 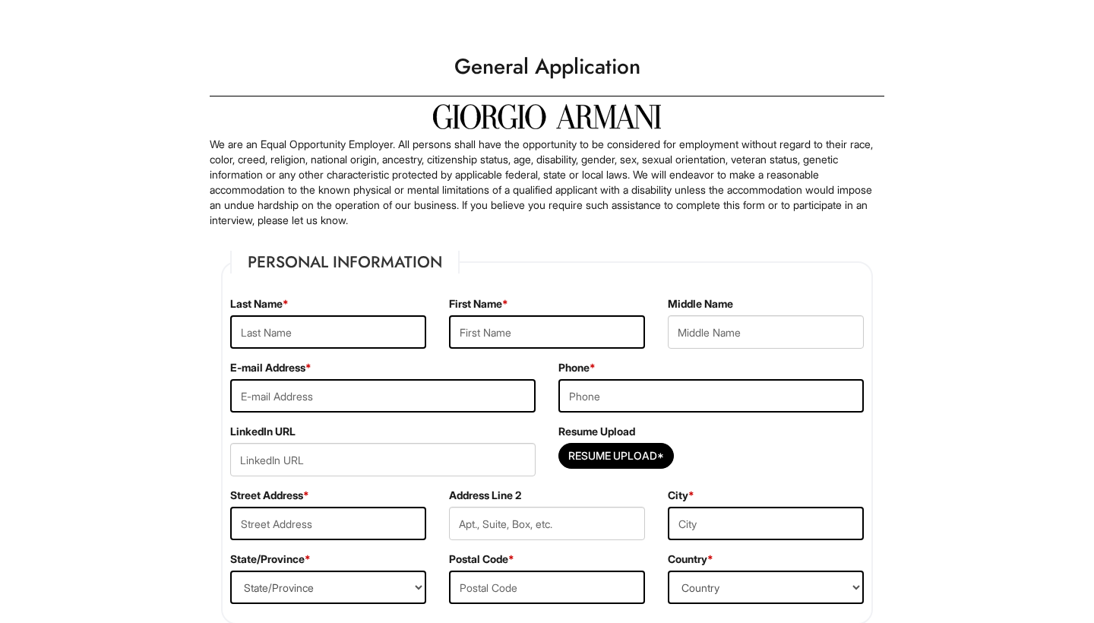 What do you see at coordinates (271, 559) in the screenshot?
I see `label: State/Province` at bounding box center [271, 559].